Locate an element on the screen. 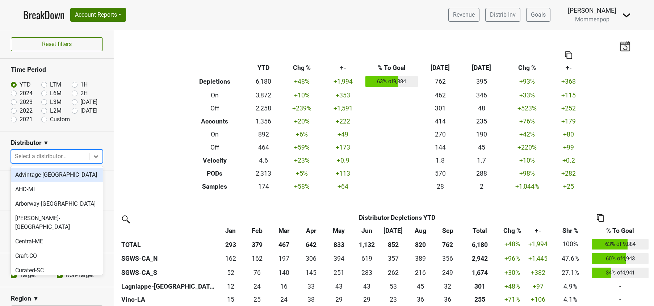 This screenshot has width=654, height=306. td: 2 is located at coordinates (481, 186).